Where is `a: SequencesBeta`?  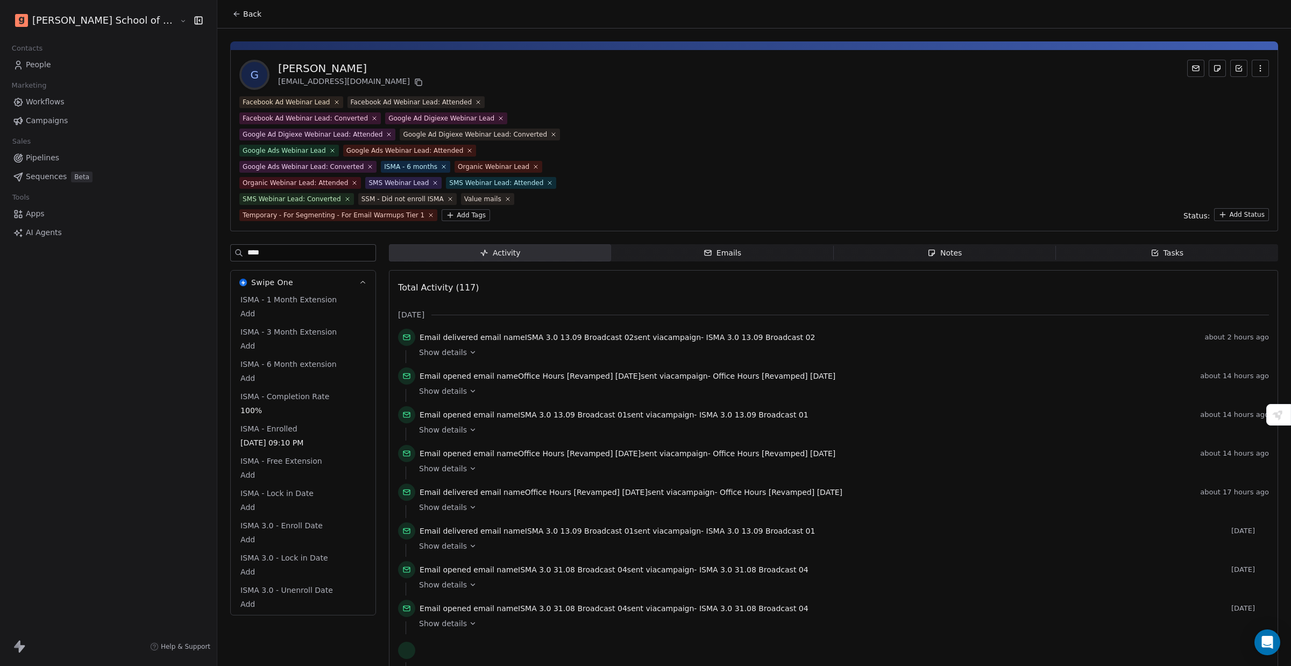
a: SequencesBeta is located at coordinates (108, 176).